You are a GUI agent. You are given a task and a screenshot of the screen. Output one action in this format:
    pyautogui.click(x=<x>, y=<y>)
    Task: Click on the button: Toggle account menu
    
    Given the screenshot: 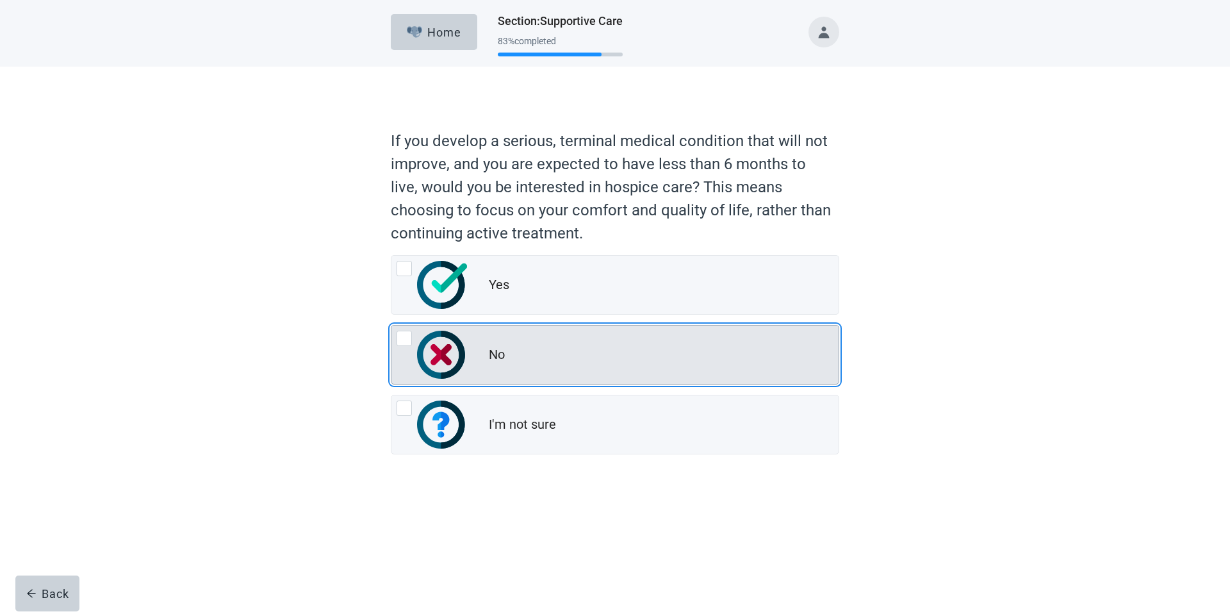 What is the action you would take?
    pyautogui.click(x=824, y=32)
    